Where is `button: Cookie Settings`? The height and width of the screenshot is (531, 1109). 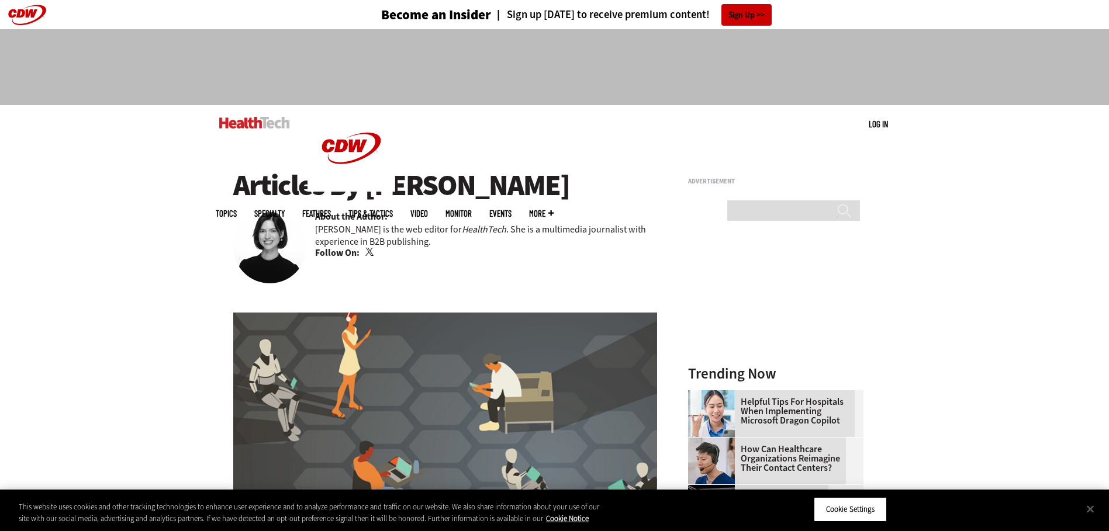 button: Cookie Settings is located at coordinates (850, 510).